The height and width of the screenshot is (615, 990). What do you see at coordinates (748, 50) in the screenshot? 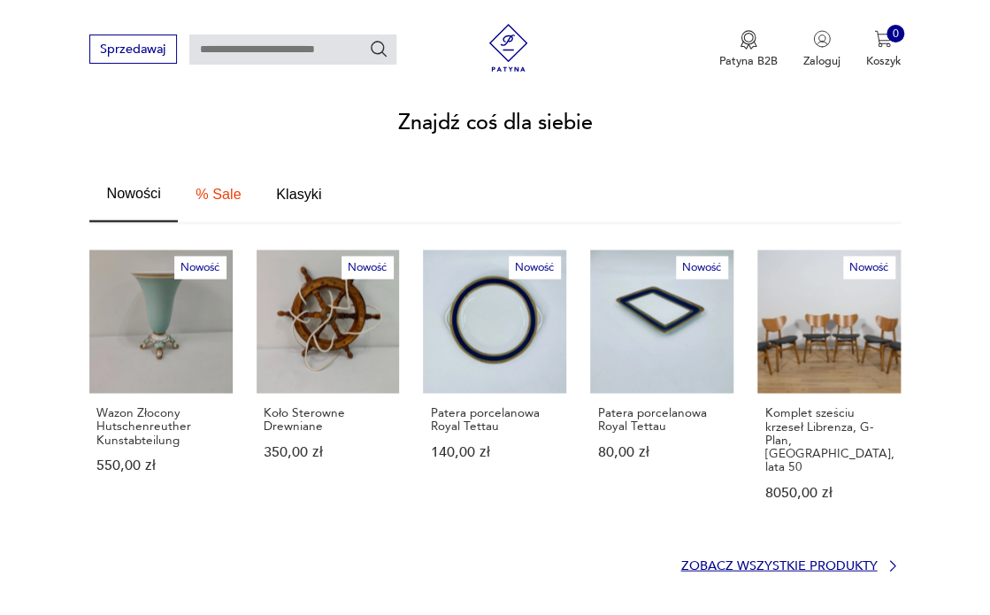
I see `a: Ikona medaluPatyna B2B` at bounding box center [748, 50].